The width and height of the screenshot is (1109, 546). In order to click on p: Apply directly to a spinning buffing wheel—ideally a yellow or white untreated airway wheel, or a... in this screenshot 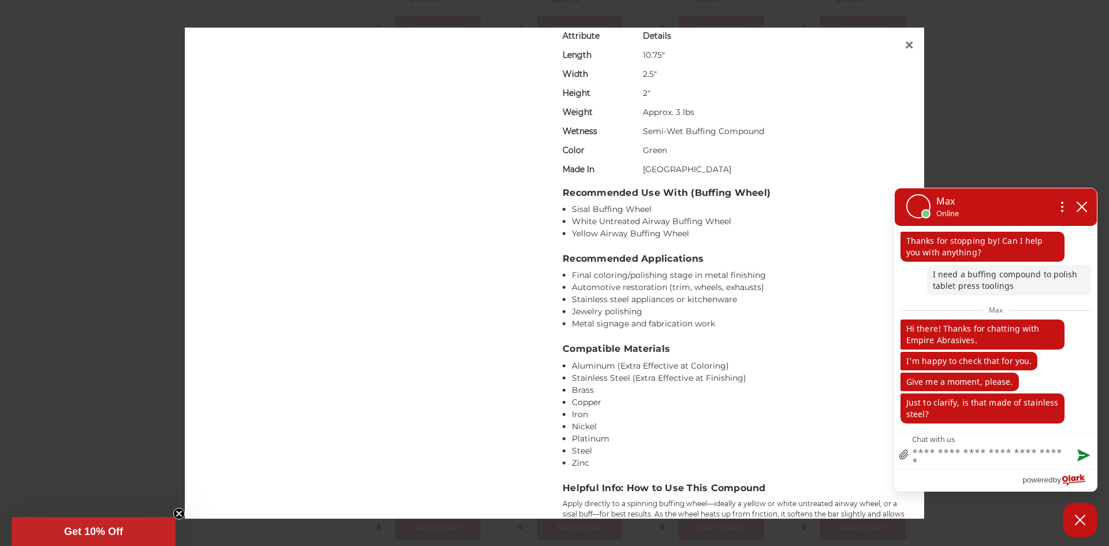, I will do `click(734, 519)`.